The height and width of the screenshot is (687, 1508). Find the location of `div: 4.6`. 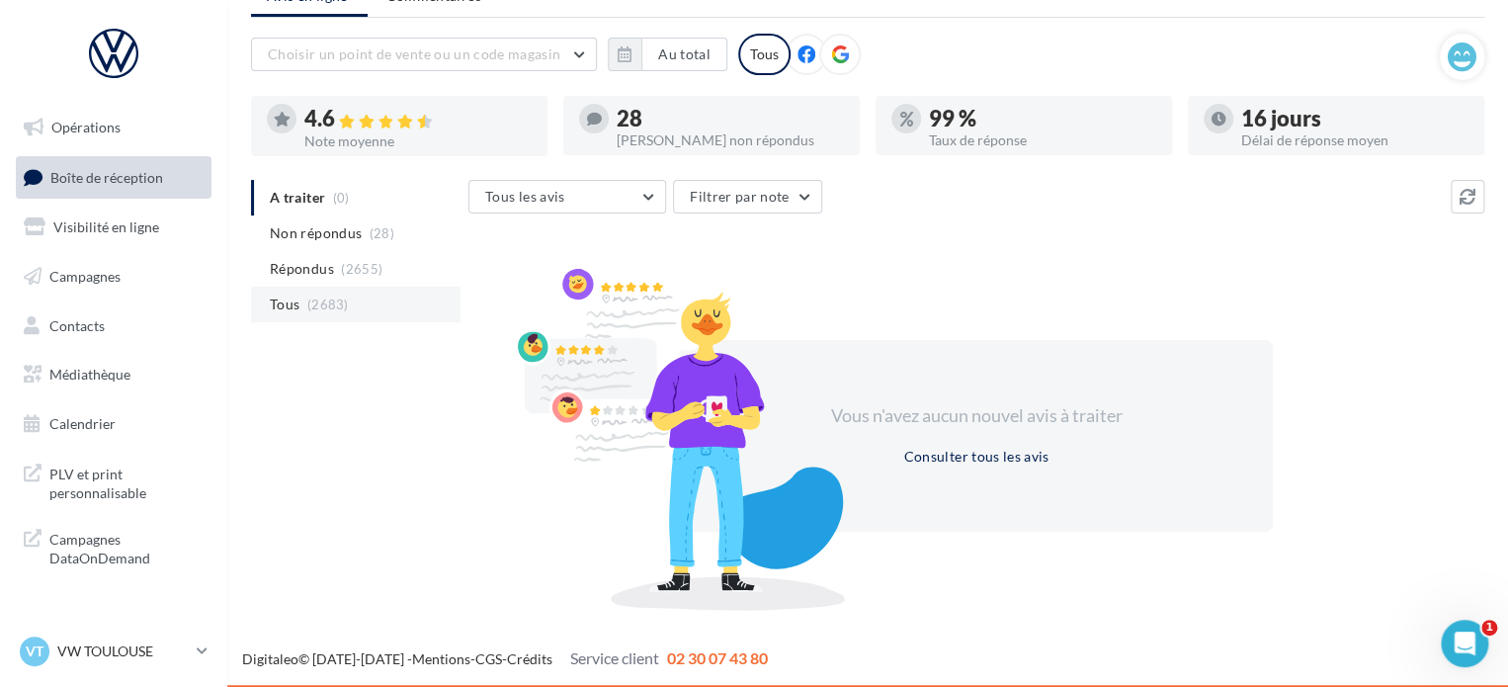

div: 4.6 is located at coordinates (418, 119).